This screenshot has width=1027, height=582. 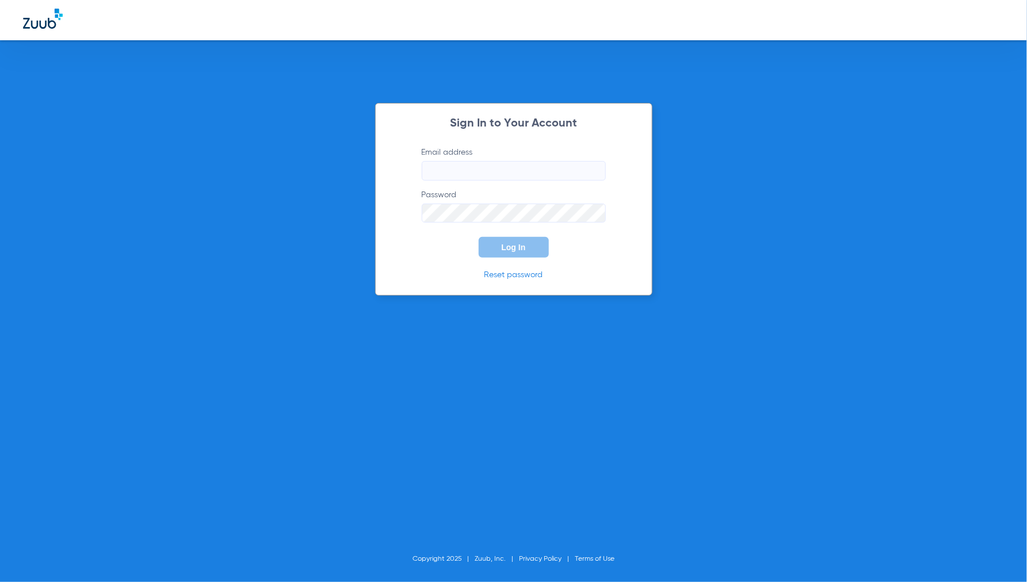 What do you see at coordinates (444, 559) in the screenshot?
I see `li: Copyright 2025` at bounding box center [444, 559].